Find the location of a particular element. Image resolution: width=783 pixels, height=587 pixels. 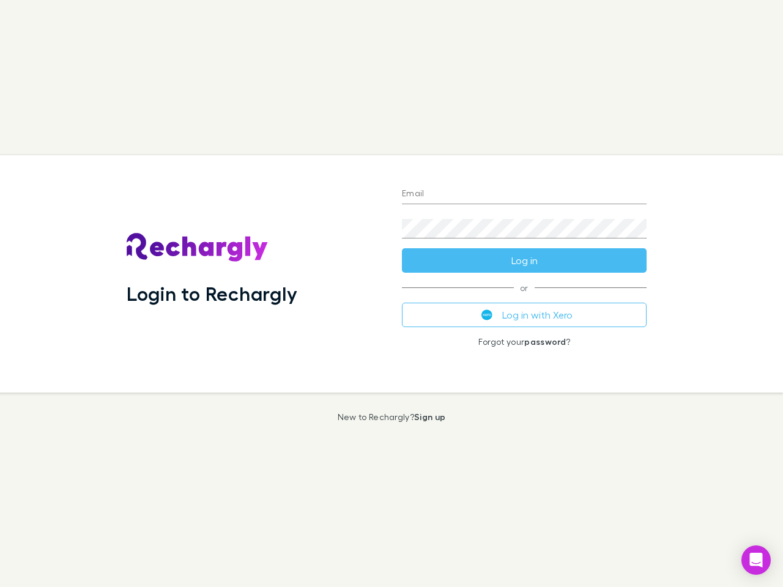

p: New to Rechargly? is located at coordinates (391, 417).